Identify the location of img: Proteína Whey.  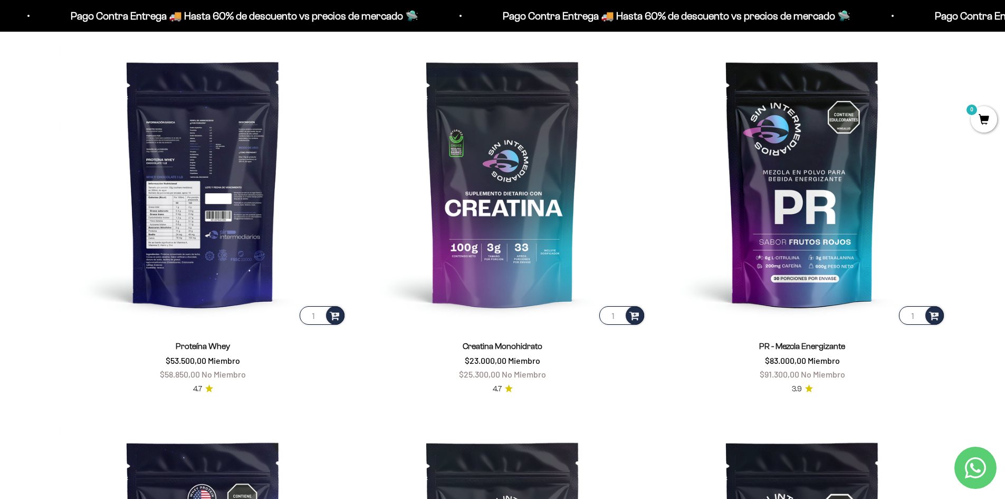
(203, 183).